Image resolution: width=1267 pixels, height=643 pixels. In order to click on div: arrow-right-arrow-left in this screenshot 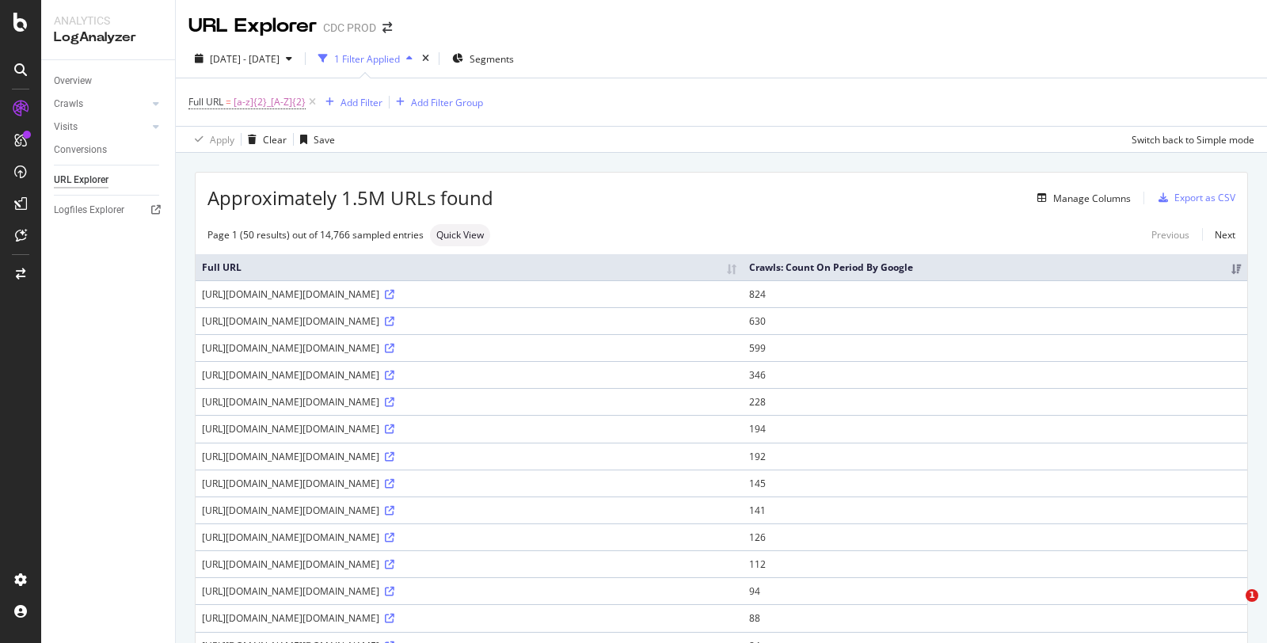, I will do `click(387, 28)`.